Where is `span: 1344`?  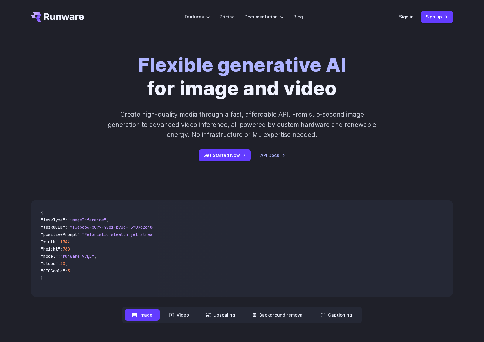 span: 1344 is located at coordinates (65, 241).